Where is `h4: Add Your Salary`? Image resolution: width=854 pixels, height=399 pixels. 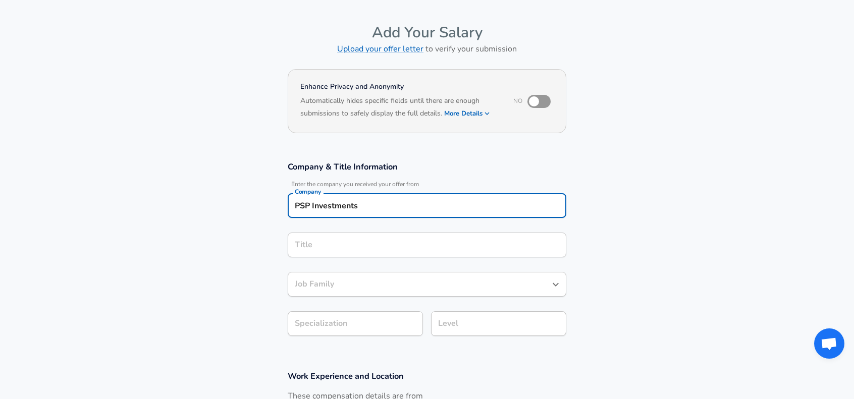 h4: Add Your Salary is located at coordinates (427, 32).